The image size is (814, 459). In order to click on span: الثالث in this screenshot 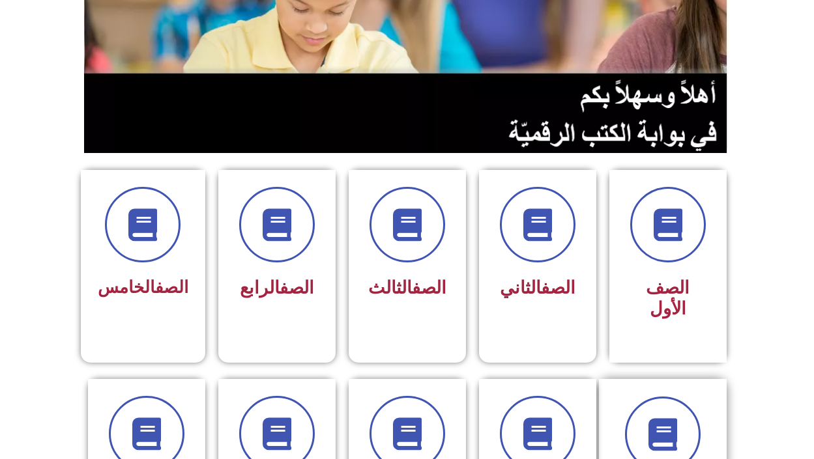, I will do `click(407, 288)`.